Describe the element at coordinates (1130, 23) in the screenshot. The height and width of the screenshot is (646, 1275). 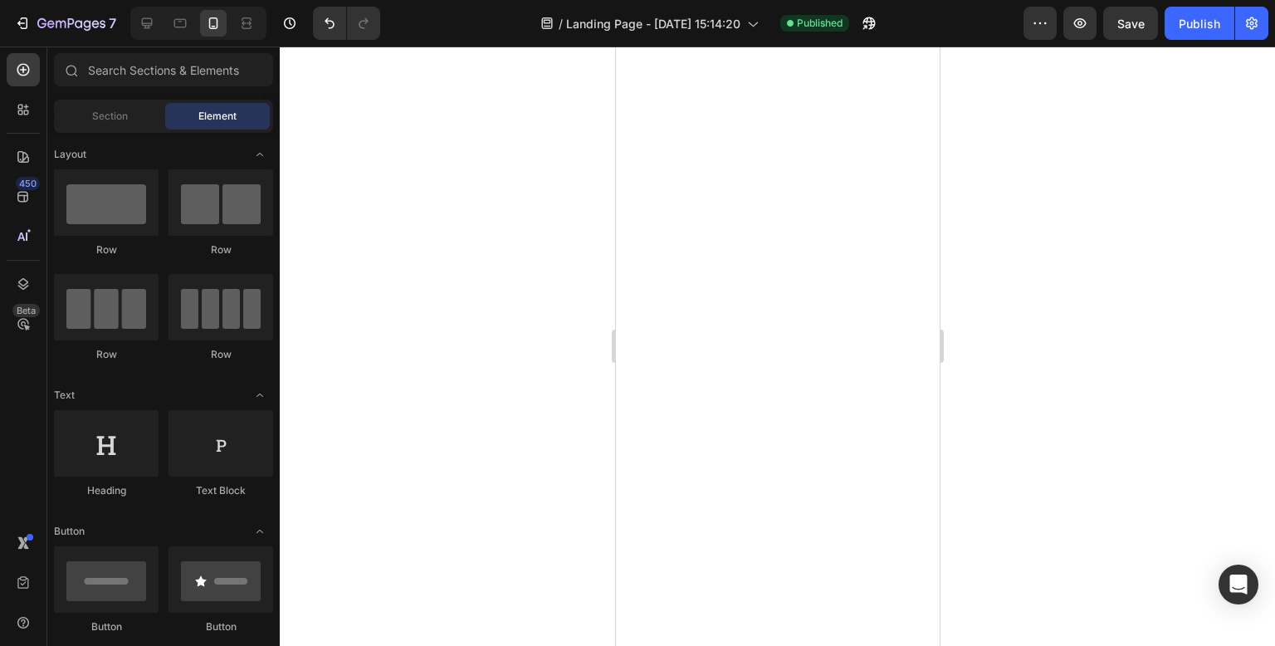
I see `button: Save` at that location.